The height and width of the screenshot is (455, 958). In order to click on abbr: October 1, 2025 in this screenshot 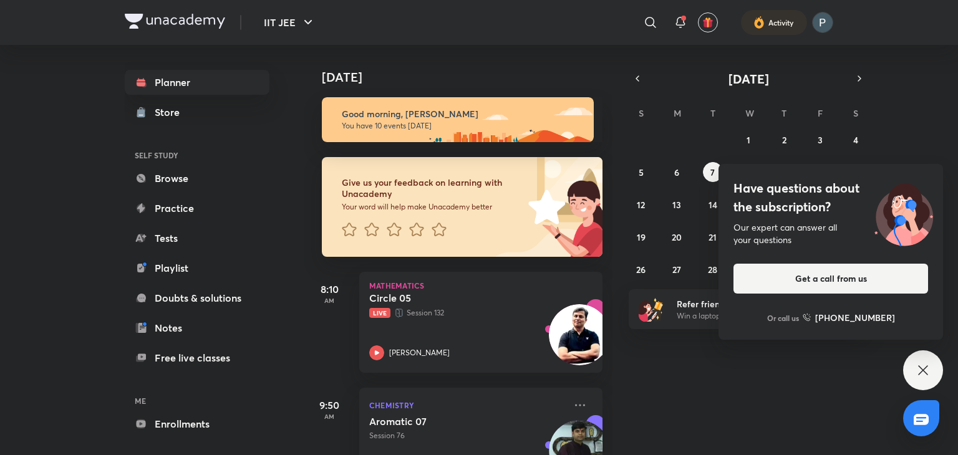, I will do `click(748, 140)`.